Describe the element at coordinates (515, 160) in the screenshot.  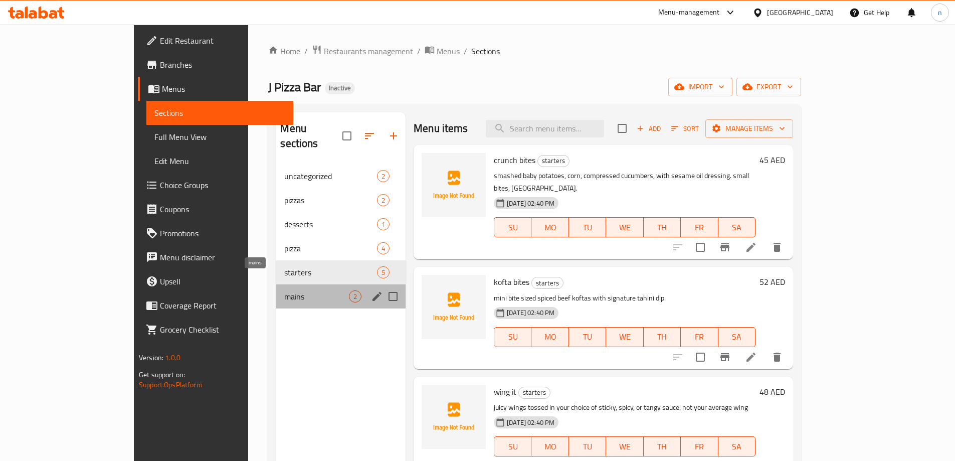
I see `span: crunch bites` at that location.